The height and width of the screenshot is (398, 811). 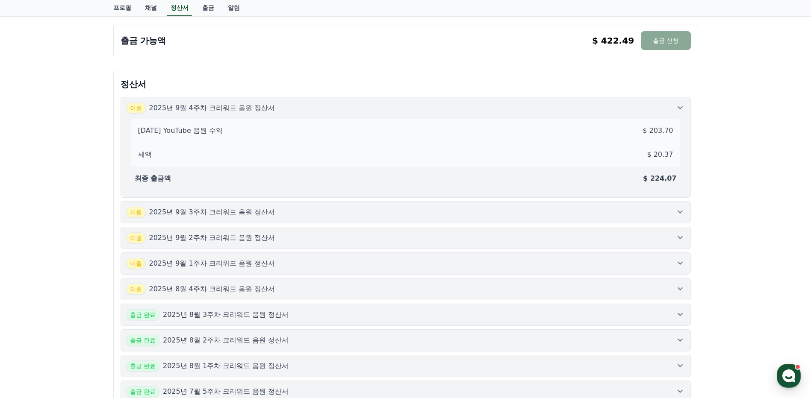 What do you see at coordinates (212, 238) in the screenshot?
I see `p: 2025년 9월 2주차 크리워드 음원 정산서` at bounding box center [212, 238].